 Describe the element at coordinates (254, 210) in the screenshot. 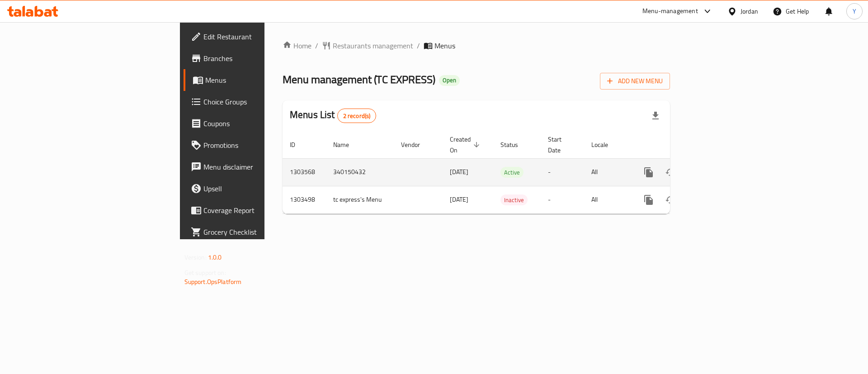

I see `a: Coverage Report` at that location.